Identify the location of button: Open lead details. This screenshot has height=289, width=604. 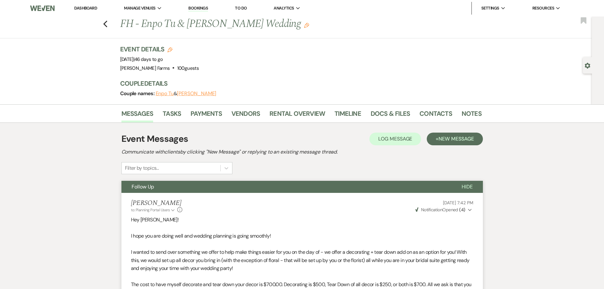
(587, 65).